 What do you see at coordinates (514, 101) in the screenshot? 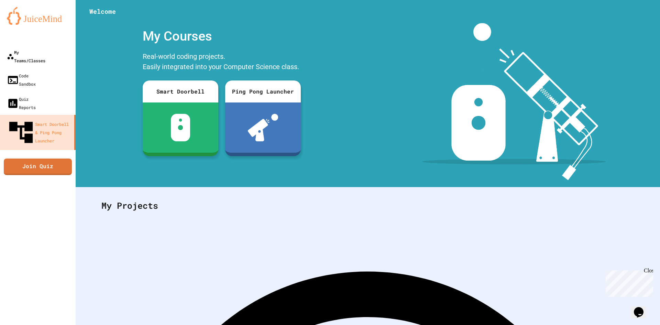
I see `img: banner-image-my-projects.png` at bounding box center [514, 101].